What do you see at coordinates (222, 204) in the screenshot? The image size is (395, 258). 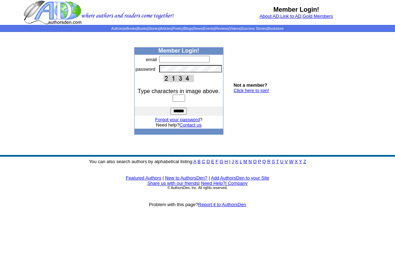 I see `a: Report it to AuthorsDen` at bounding box center [222, 204].